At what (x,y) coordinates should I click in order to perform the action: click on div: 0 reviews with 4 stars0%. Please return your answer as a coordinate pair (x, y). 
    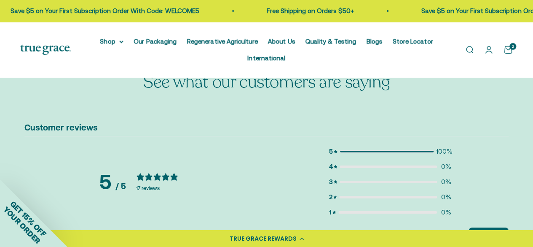
    Looking at the image, I should click on (390, 166).